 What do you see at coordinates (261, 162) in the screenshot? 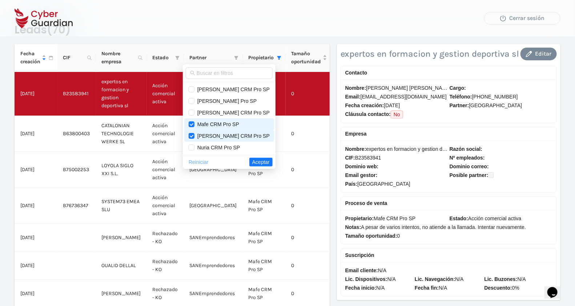
I see `button: Aceptar` at bounding box center [261, 162].